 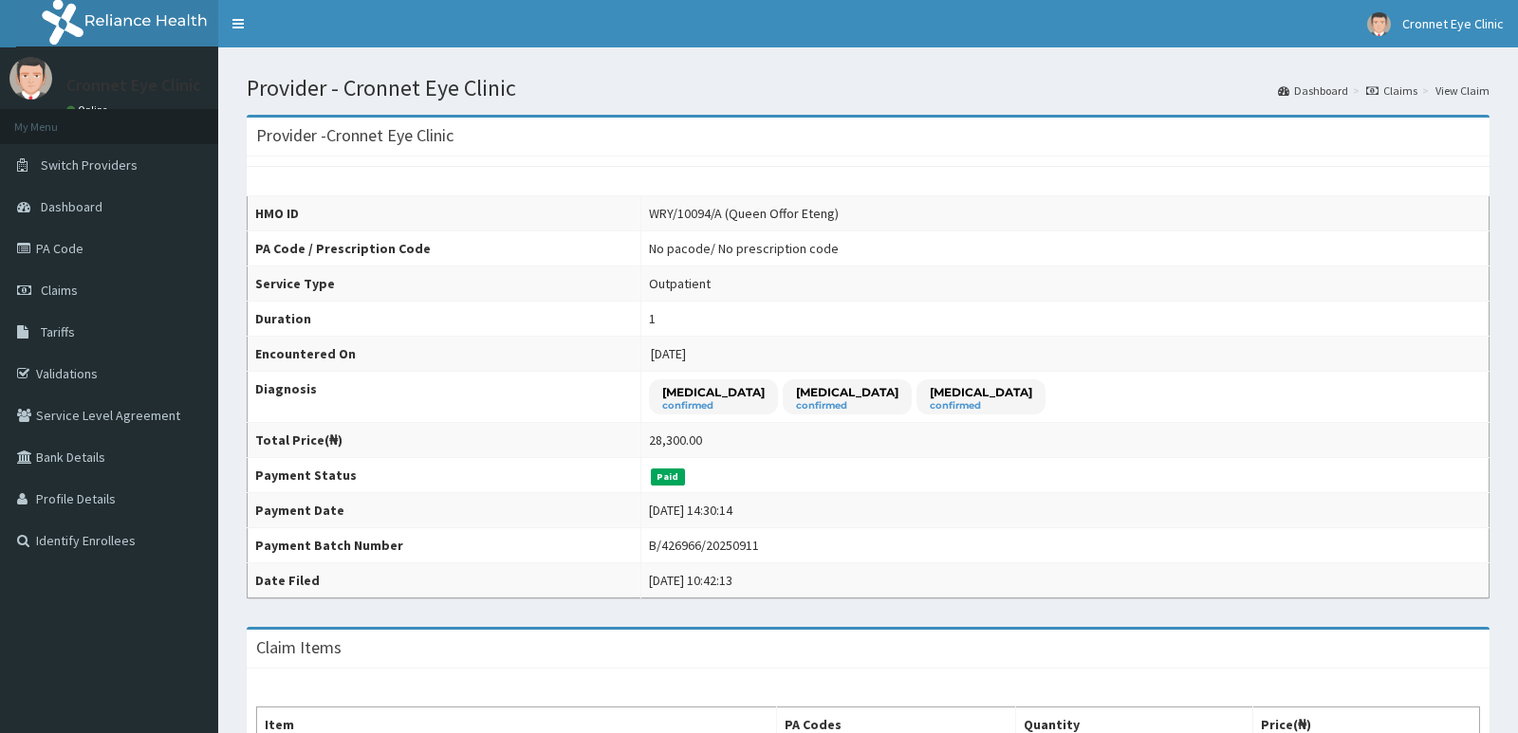 What do you see at coordinates (444, 475) in the screenshot?
I see `th: Payment Status` at bounding box center [444, 475].